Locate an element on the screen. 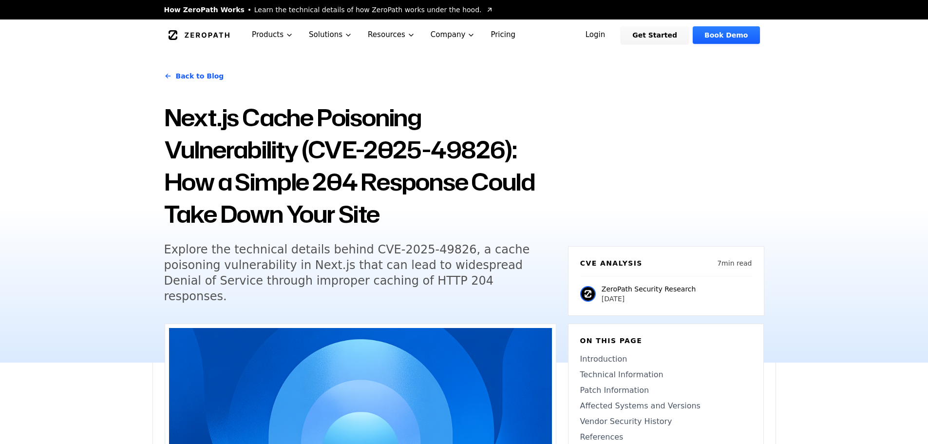  span: Learn the technical details of how ZeroPath works under the hood. is located at coordinates (368, 10).